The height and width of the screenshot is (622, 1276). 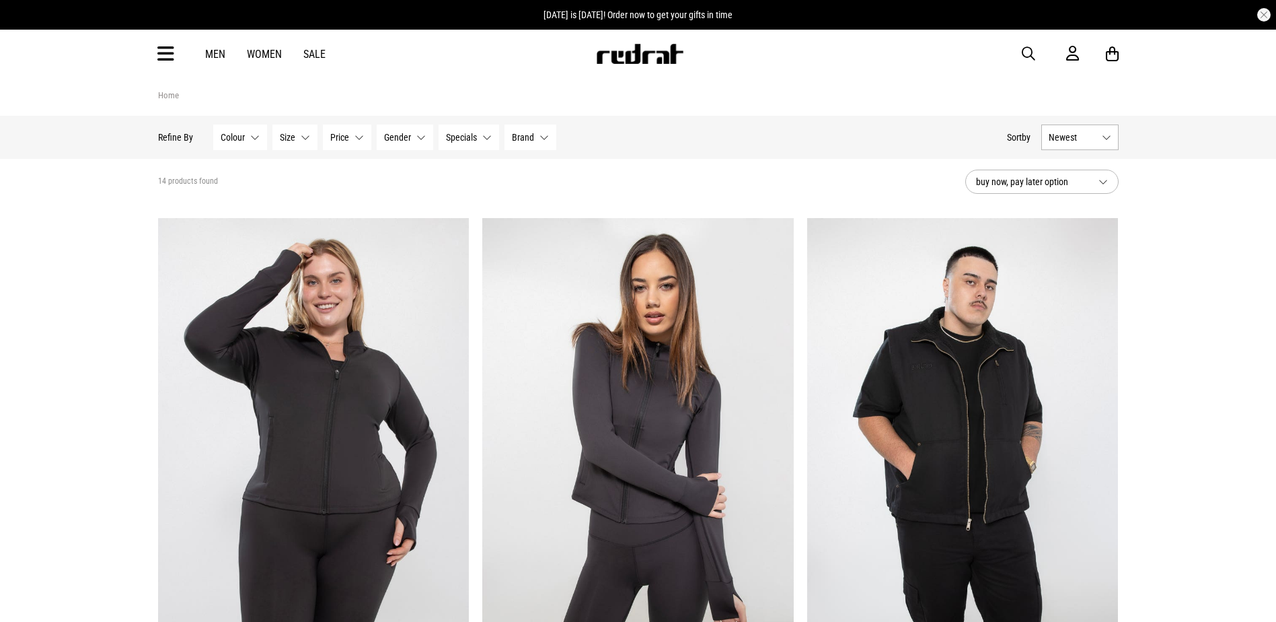 I want to click on img: Redrat logo, so click(x=640, y=54).